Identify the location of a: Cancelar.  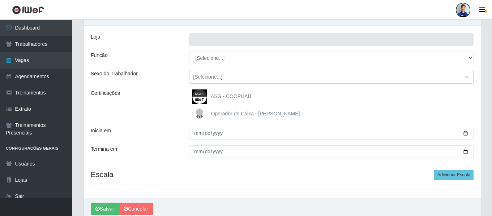
(136, 209).